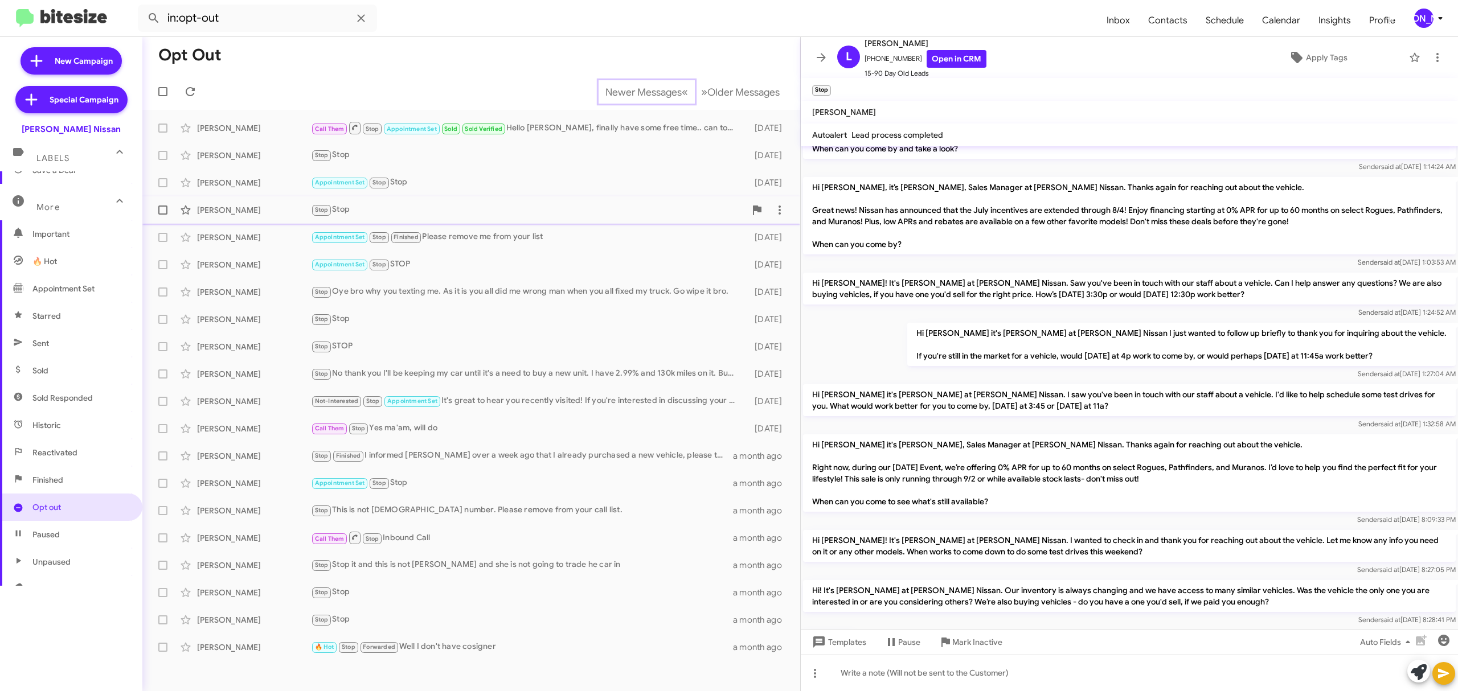  Describe the element at coordinates (692, 92) in the screenshot. I see `nav: Page navigation example` at that location.